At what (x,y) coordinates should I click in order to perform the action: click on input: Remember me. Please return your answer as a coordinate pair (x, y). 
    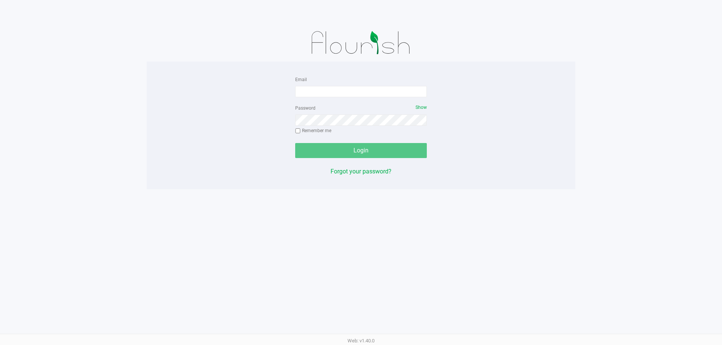
    Looking at the image, I should click on (298, 131).